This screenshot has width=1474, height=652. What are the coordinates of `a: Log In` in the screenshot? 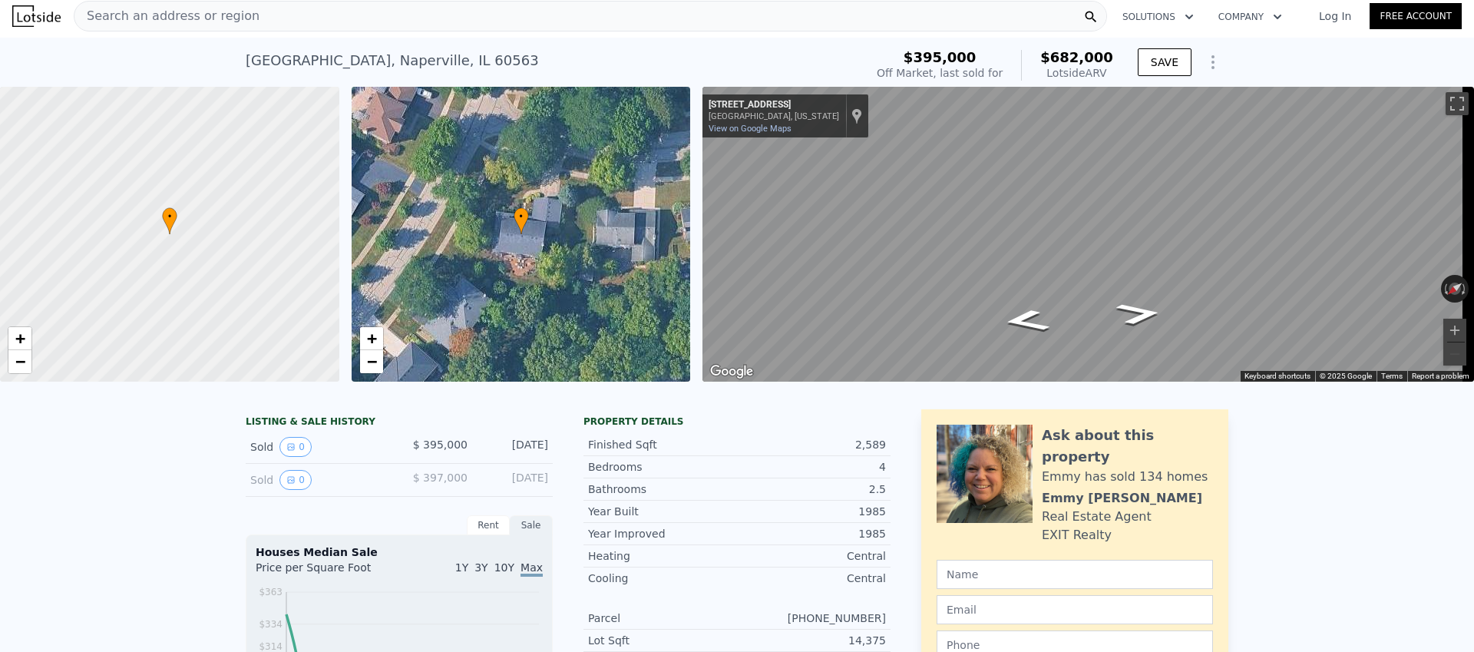 It's located at (1335, 16).